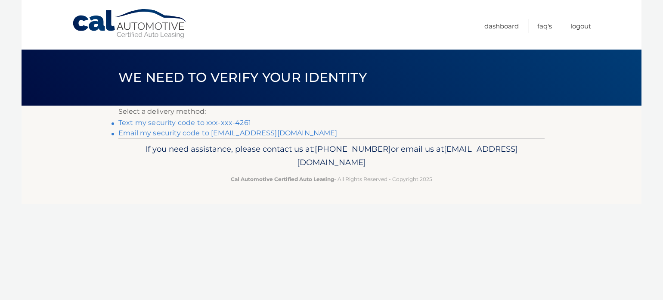 The height and width of the screenshot is (300, 663). Describe the element at coordinates (283, 179) in the screenshot. I see `strong: Cal Automotive Certified Auto Leasing` at that location.